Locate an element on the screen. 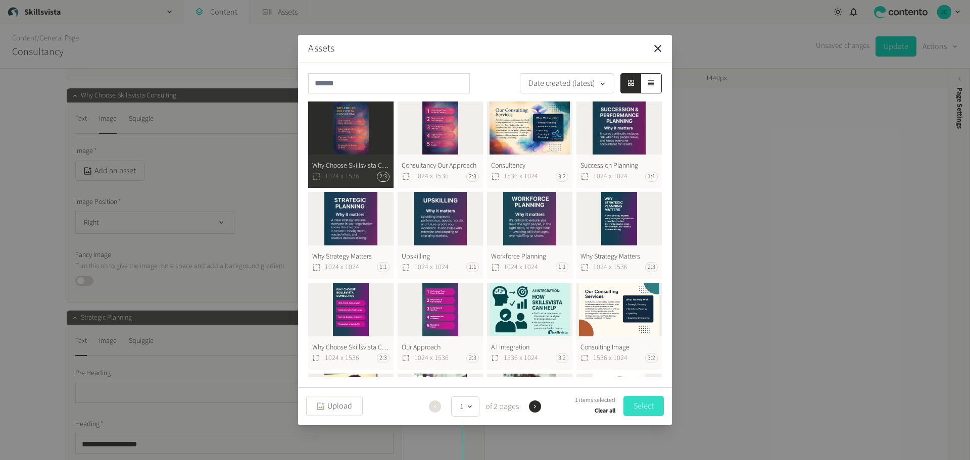 The width and height of the screenshot is (970, 460). button: Clear all is located at coordinates (605, 411).